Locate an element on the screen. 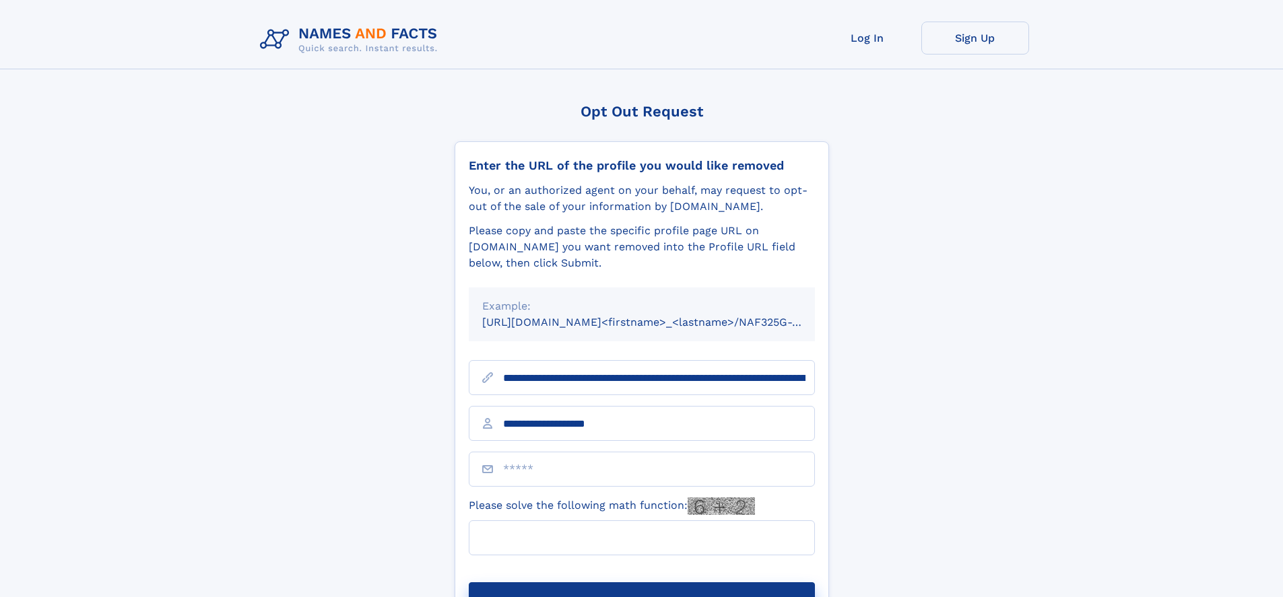 Image resolution: width=1283 pixels, height=597 pixels. div: Opt Out Request is located at coordinates (642, 111).